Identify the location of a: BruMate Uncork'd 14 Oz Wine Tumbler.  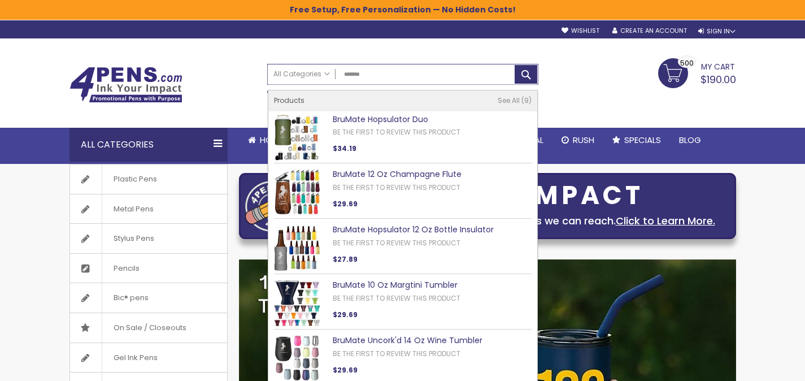
(407, 340).